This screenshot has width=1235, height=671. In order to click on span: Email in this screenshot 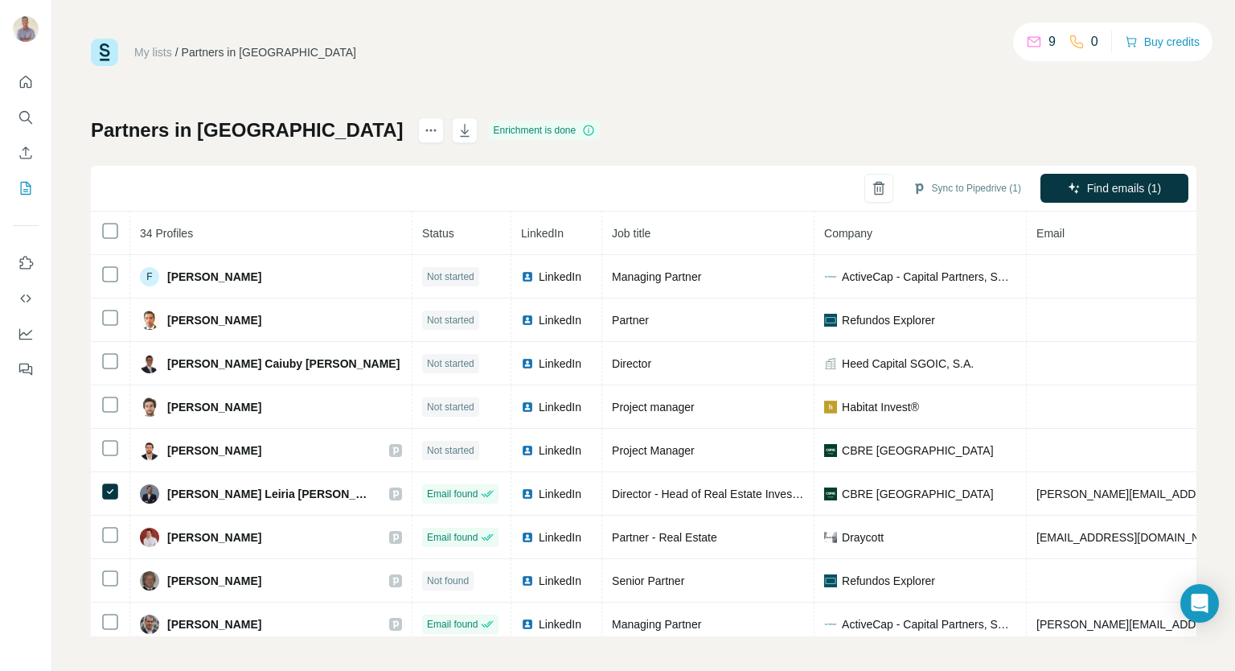, I will do `click(1050, 233)`.